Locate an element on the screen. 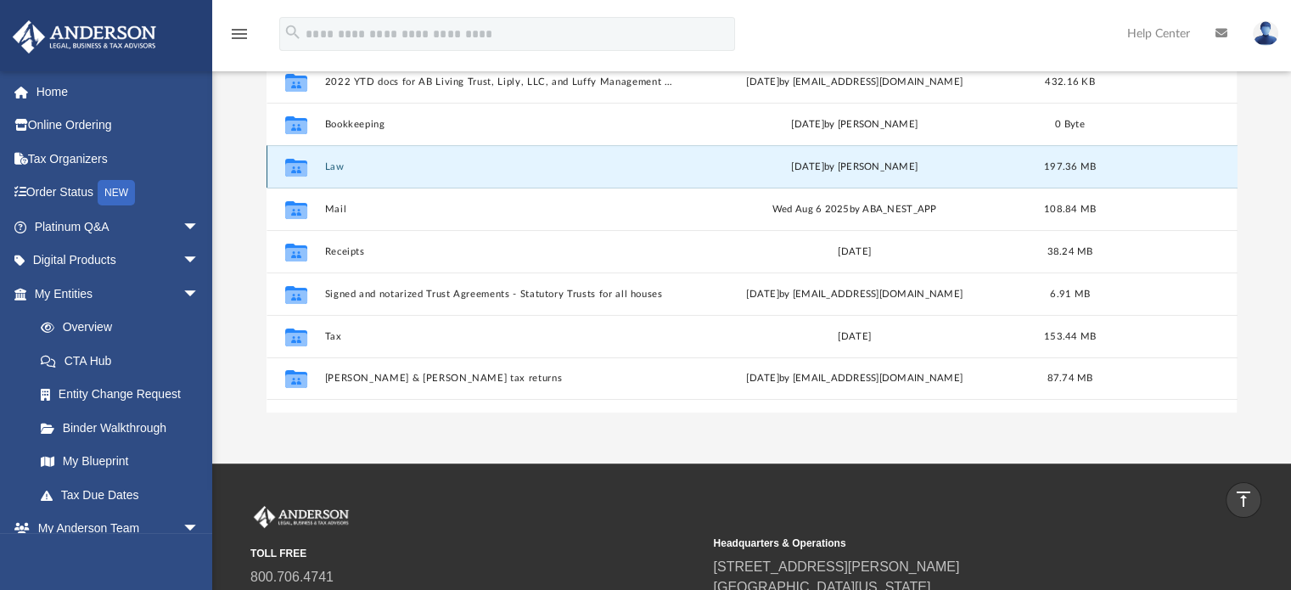 The image size is (1291, 590). a: Tax Organizers is located at coordinates (118, 159).